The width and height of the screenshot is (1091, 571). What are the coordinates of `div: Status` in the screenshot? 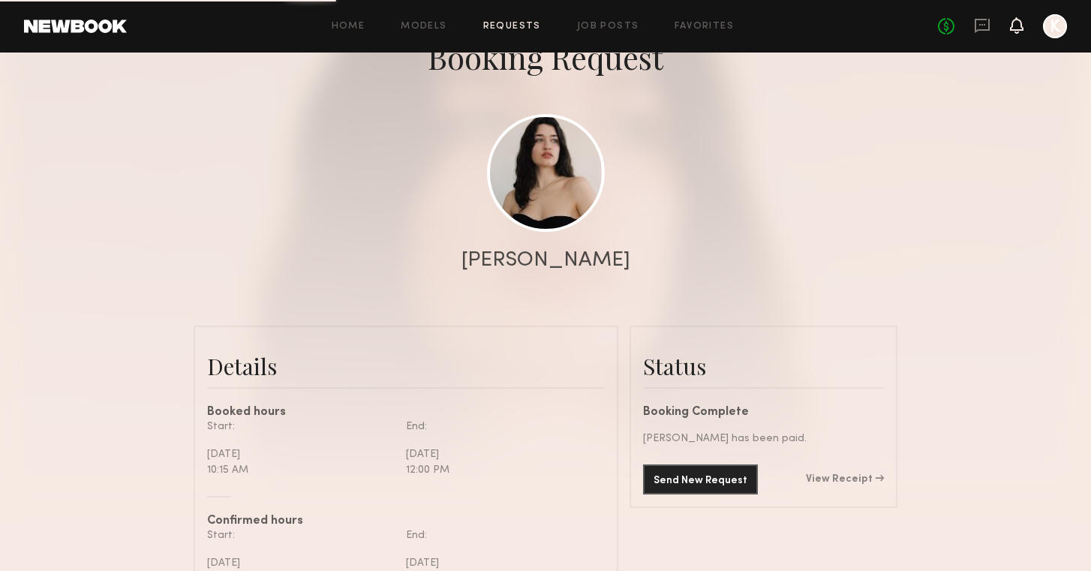 It's located at (763, 366).